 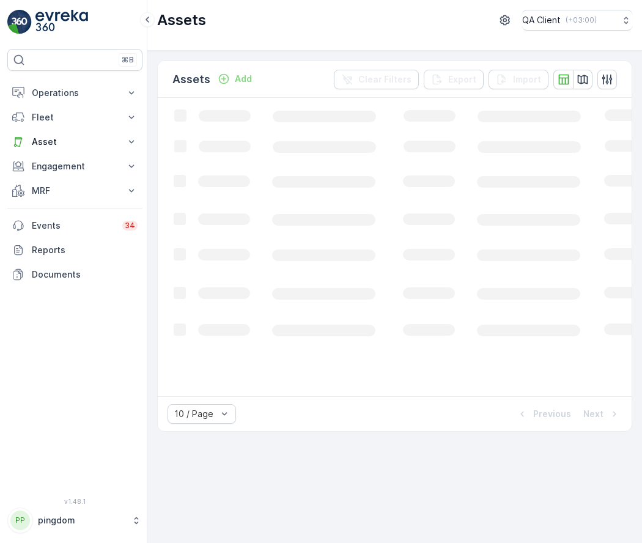 What do you see at coordinates (541, 20) in the screenshot?
I see `p: QA Client` at bounding box center [541, 20].